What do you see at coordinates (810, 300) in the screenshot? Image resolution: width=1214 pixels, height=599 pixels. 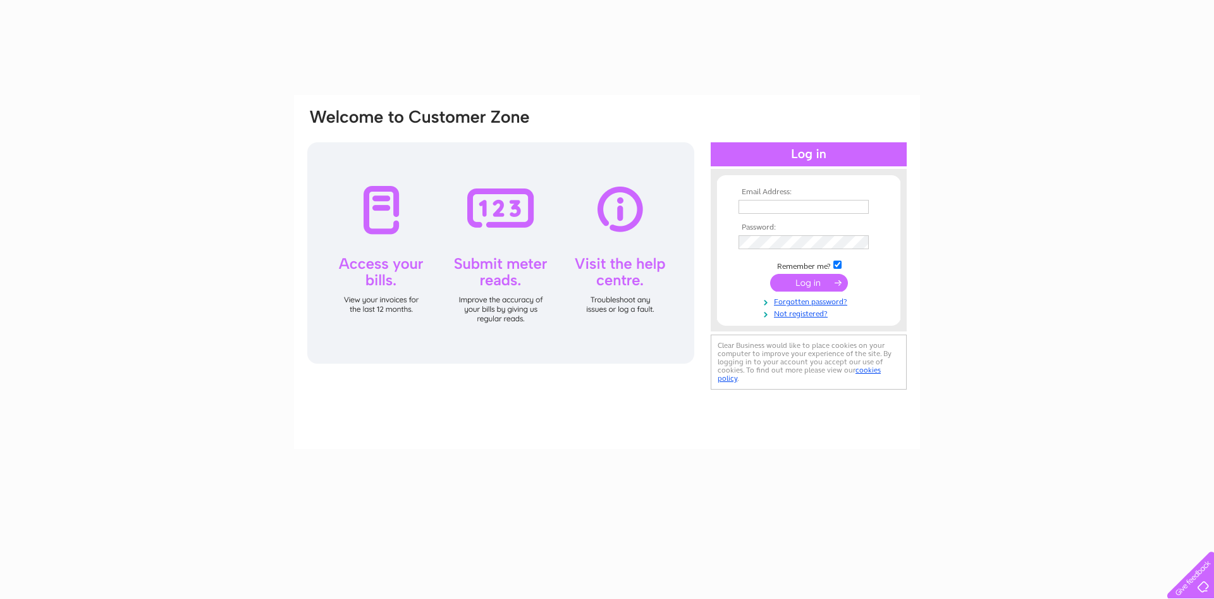 I see `a: Forgotten password?` at bounding box center [810, 300].